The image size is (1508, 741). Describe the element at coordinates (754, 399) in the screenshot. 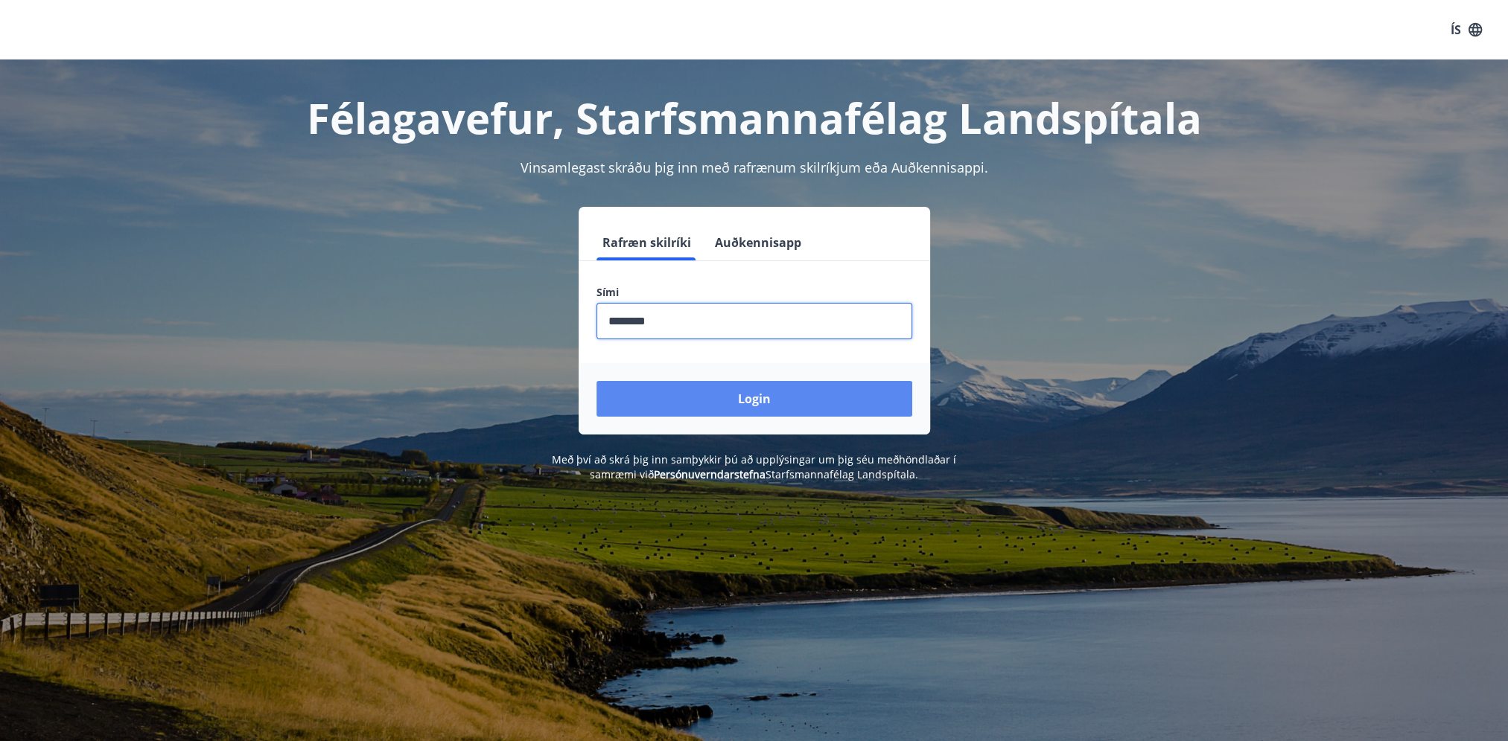

I see `button: Login` at that location.